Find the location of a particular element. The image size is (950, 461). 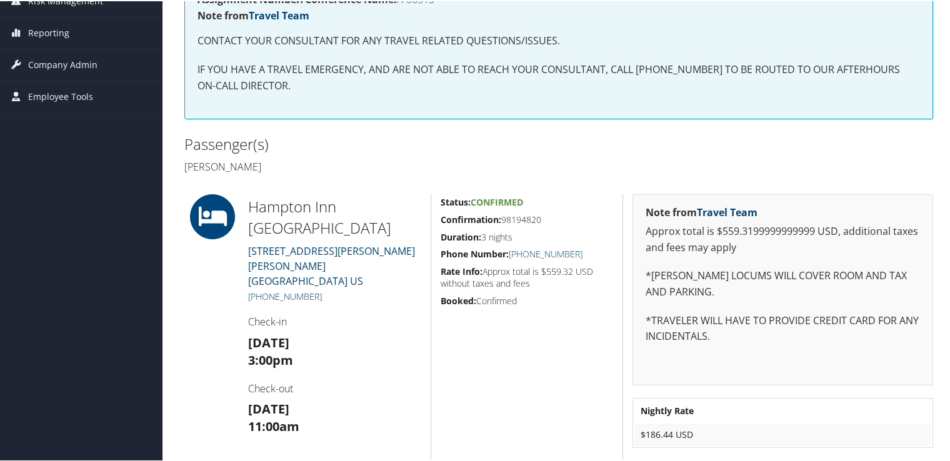

strong: 11:00am is located at coordinates (274, 425).